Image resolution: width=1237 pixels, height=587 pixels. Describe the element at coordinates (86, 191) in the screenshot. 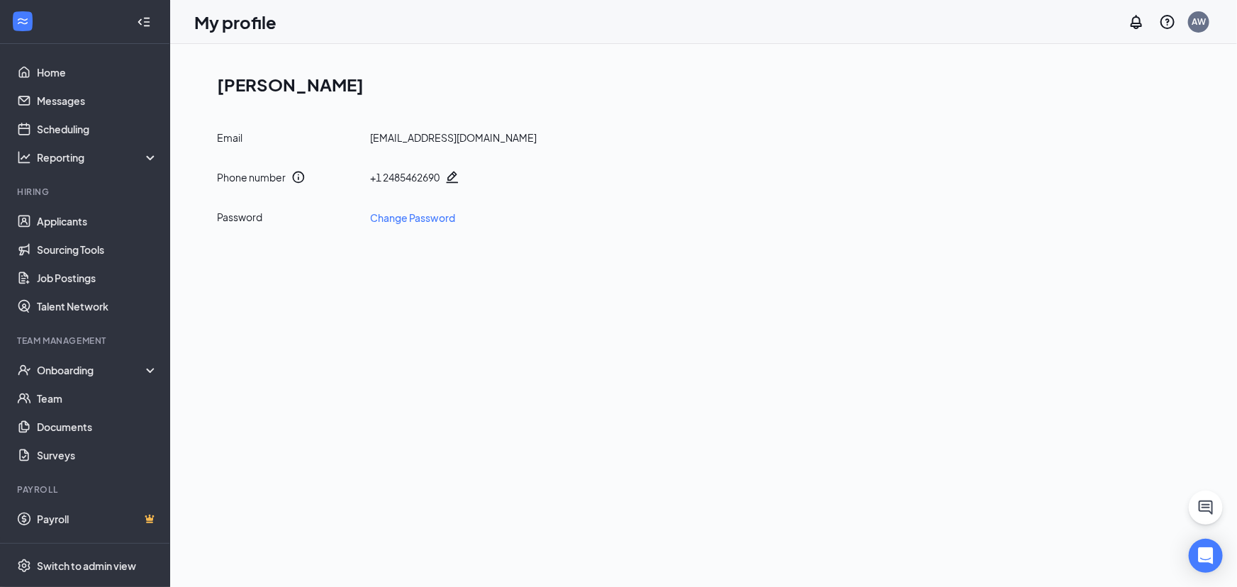

I see `div: Hiring` at that location.